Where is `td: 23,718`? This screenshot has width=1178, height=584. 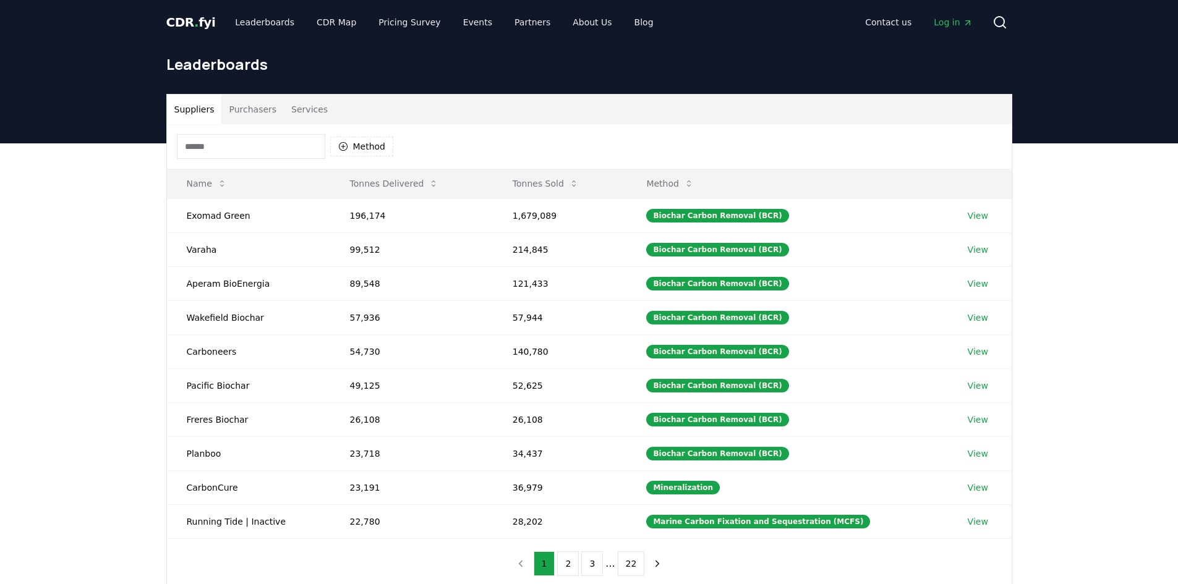
td: 23,718 is located at coordinates (411, 453).